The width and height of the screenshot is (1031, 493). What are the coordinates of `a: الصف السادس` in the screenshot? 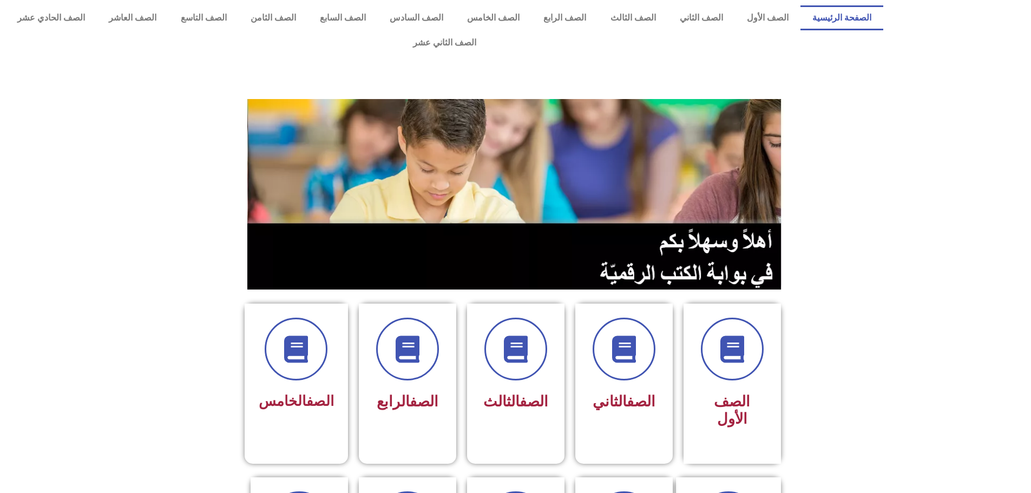 It's located at (416, 18).